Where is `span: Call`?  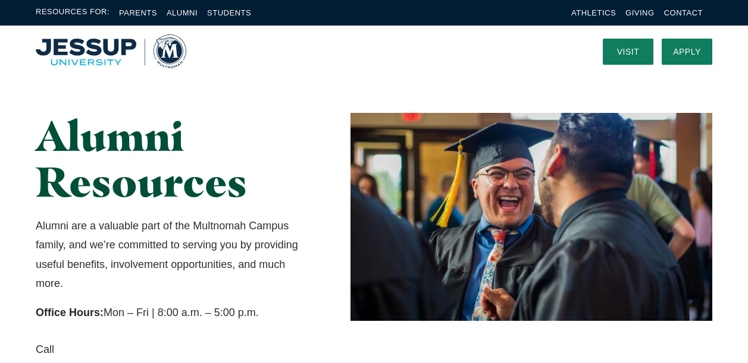 span: Call is located at coordinates (170, 350).